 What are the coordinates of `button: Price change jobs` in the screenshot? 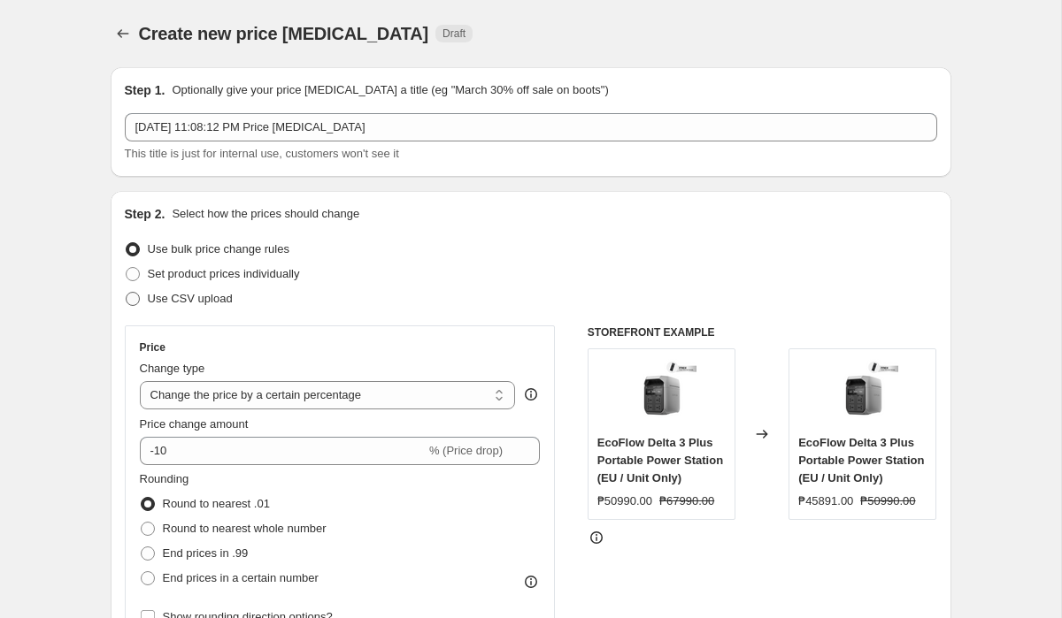 It's located at (123, 34).